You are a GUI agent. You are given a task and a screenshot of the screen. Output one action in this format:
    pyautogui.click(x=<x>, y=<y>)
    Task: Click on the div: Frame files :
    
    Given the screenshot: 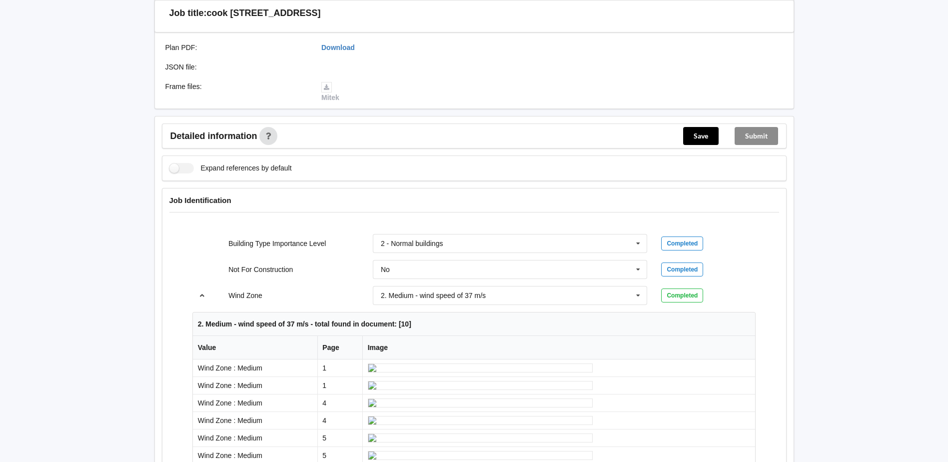 What is the action you would take?
    pyautogui.click(x=236, y=92)
    